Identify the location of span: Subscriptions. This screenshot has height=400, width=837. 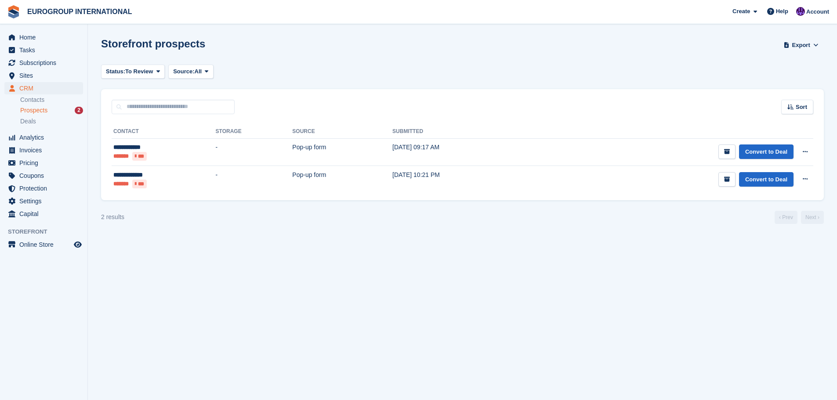
(46, 63).